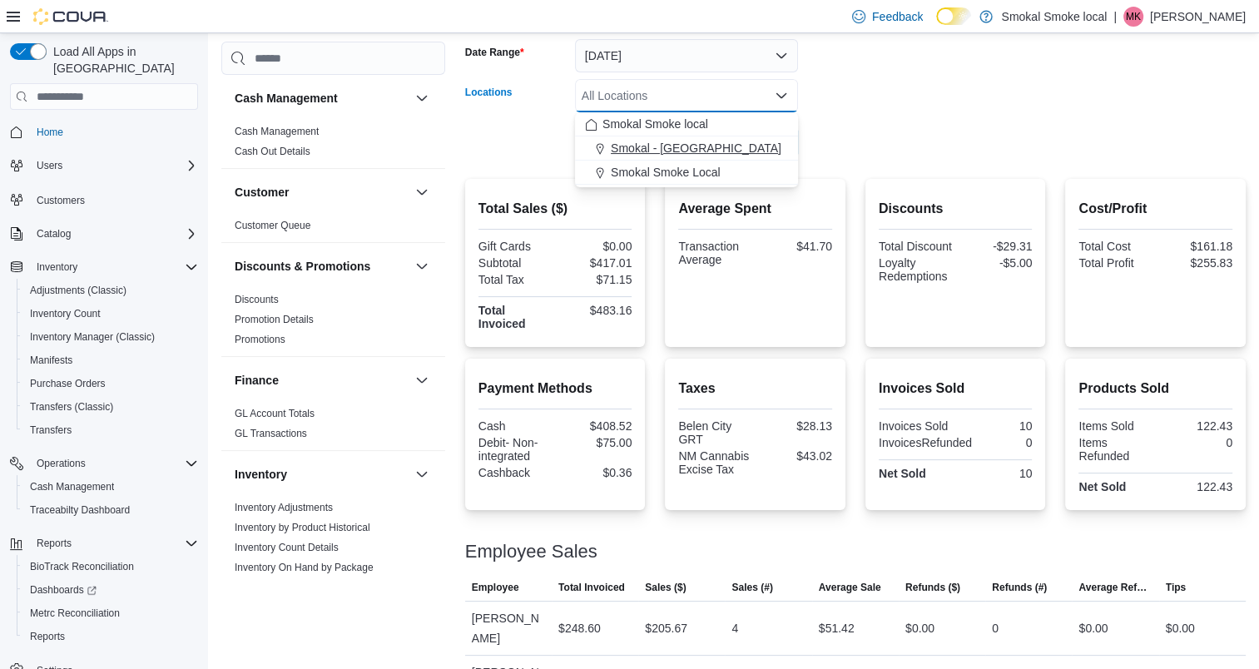 This screenshot has height=669, width=1259. I want to click on button: Cash Management, so click(321, 98).